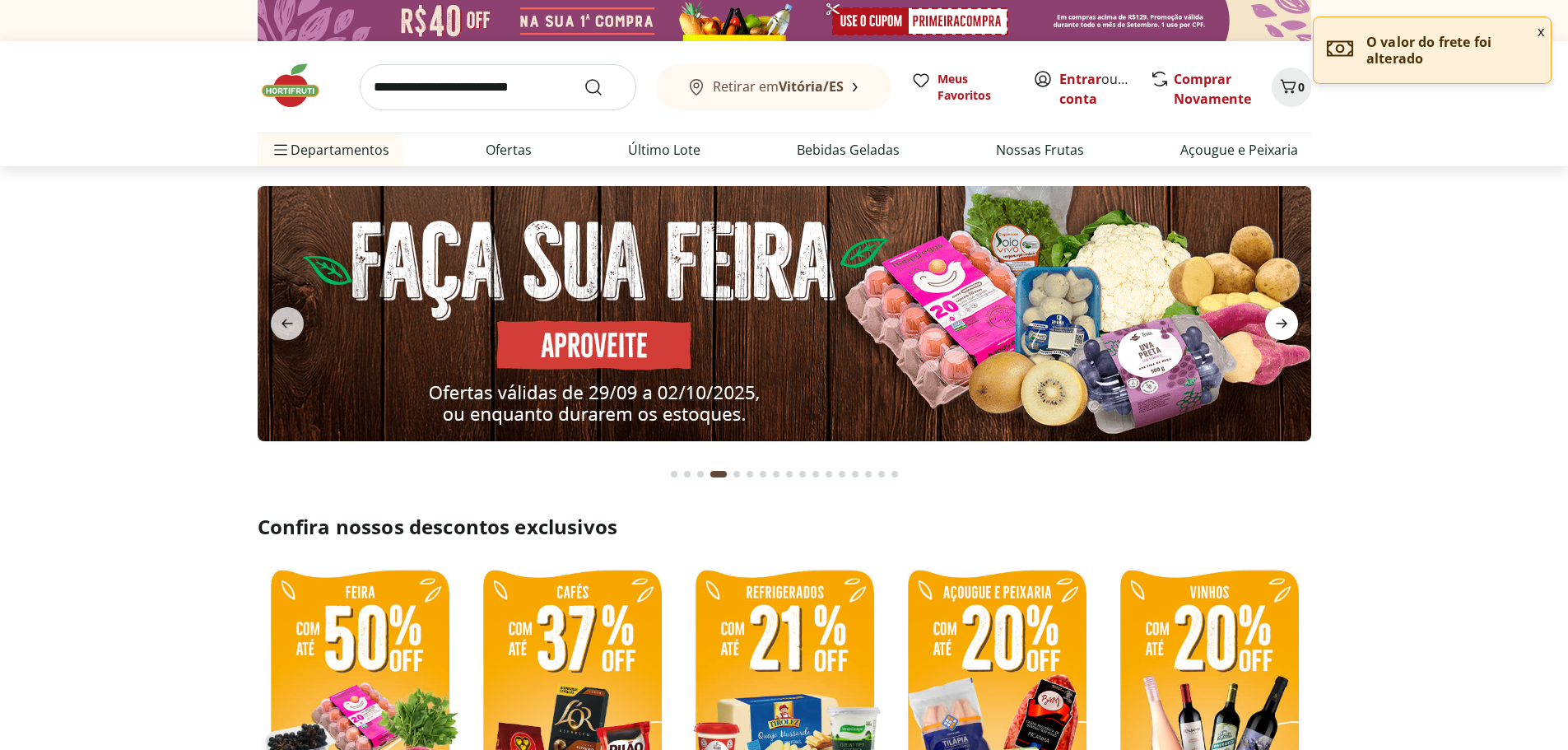 The width and height of the screenshot is (1568, 750). What do you see at coordinates (1301, 86) in the screenshot?
I see `span: 0` at bounding box center [1301, 86].